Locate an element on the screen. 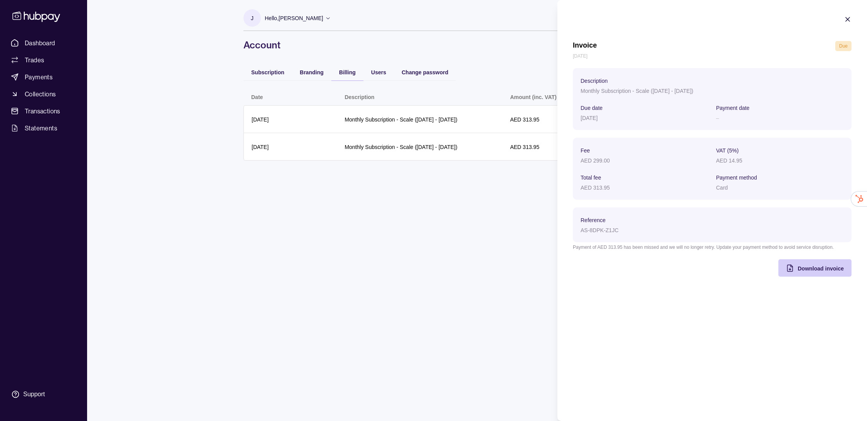 The image size is (867, 421). span: Download invoice is located at coordinates (821, 269).